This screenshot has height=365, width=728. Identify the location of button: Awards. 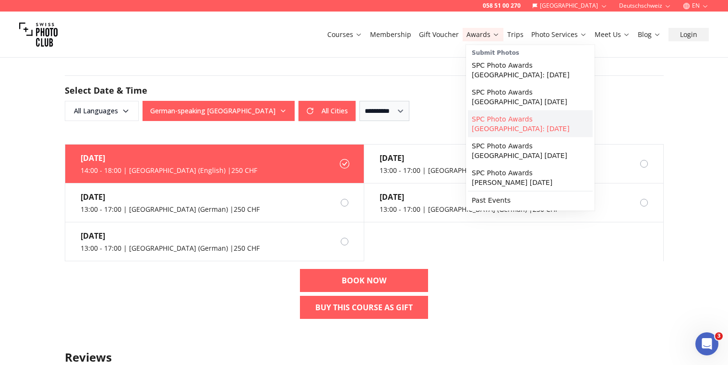
(483, 35).